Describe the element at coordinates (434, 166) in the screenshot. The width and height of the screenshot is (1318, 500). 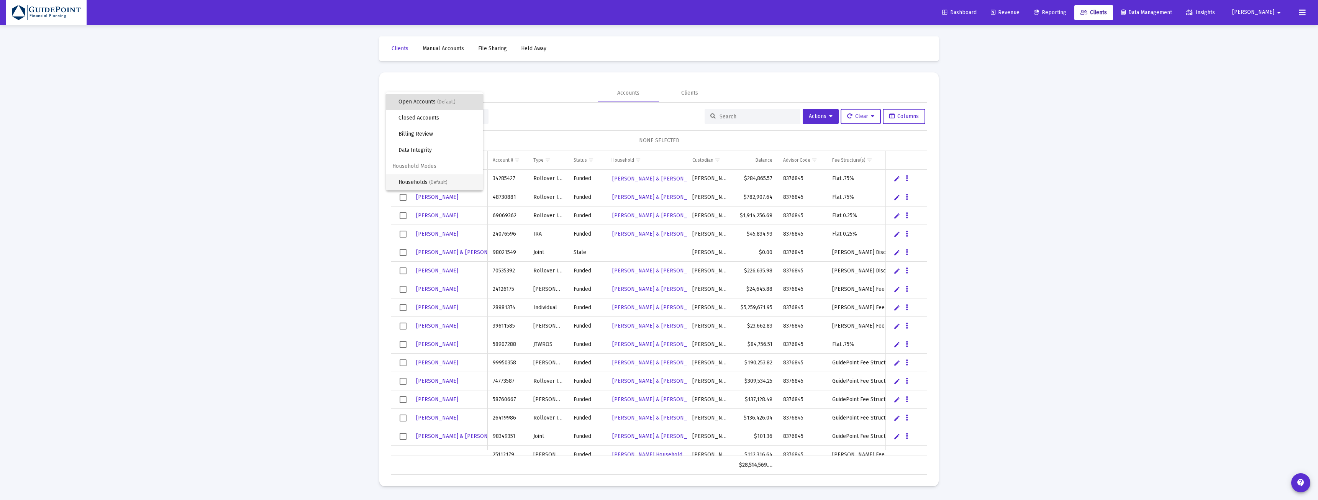
I see `span: Household Modes` at that location.